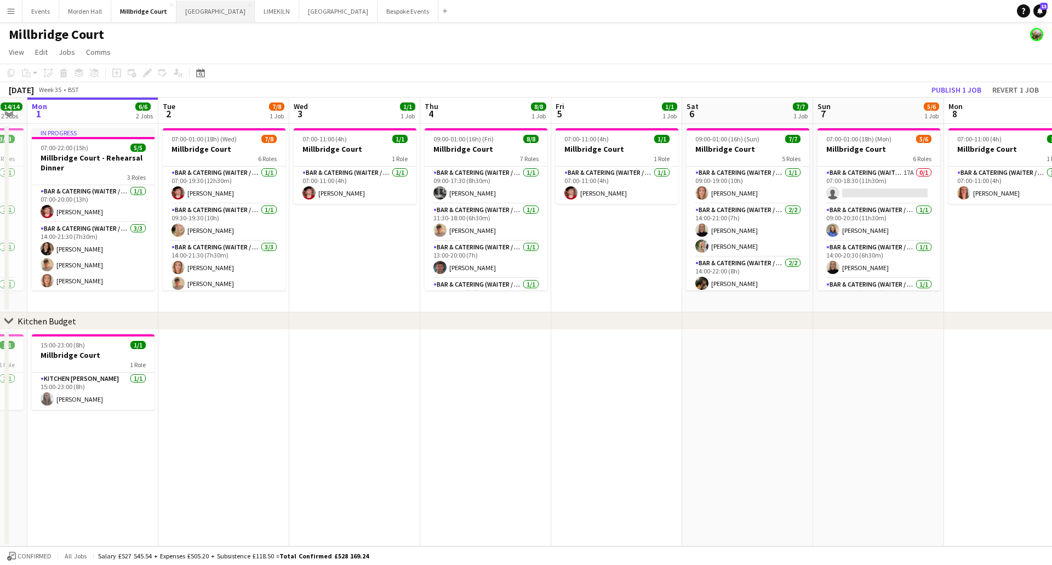  Describe the element at coordinates (35, 556) in the screenshot. I see `span: Confirmed` at that location.